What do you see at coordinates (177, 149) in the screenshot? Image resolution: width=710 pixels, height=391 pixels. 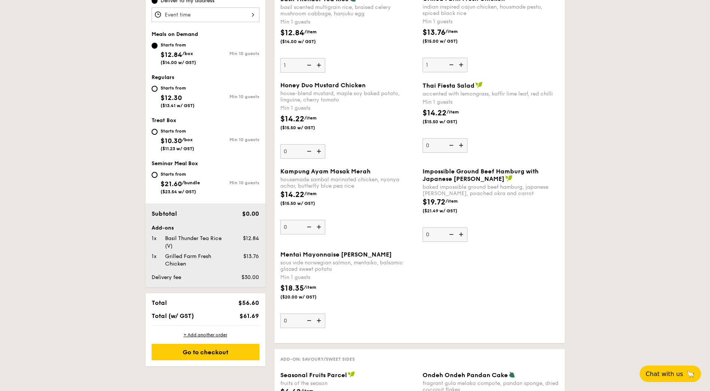 I see `span: ($11.23 w/ GST)` at bounding box center [177, 149].